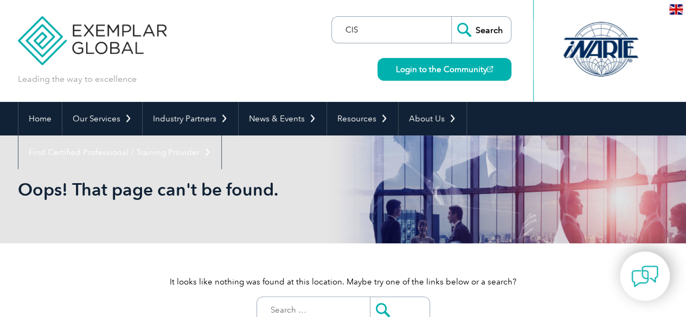 This screenshot has width=686, height=317. I want to click on h1: Oops! That page can't be found., so click(226, 189).